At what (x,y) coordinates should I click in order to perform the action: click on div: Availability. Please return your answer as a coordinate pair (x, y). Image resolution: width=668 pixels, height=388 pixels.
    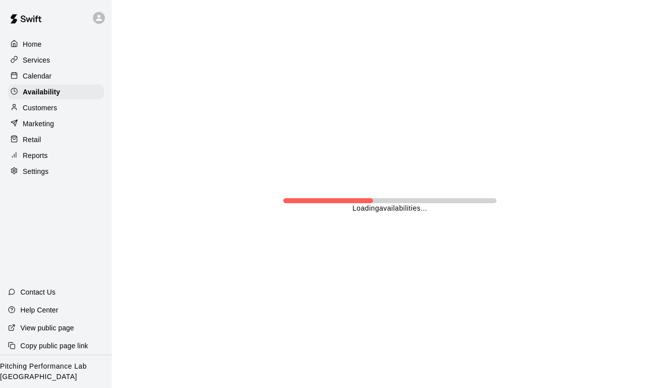
    Looking at the image, I should click on (56, 92).